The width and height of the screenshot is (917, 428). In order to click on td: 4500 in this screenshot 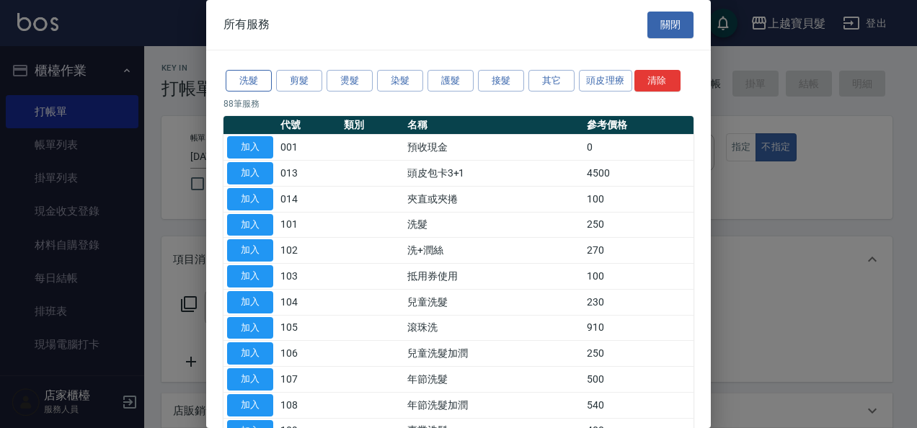, I will do `click(638, 174)`.